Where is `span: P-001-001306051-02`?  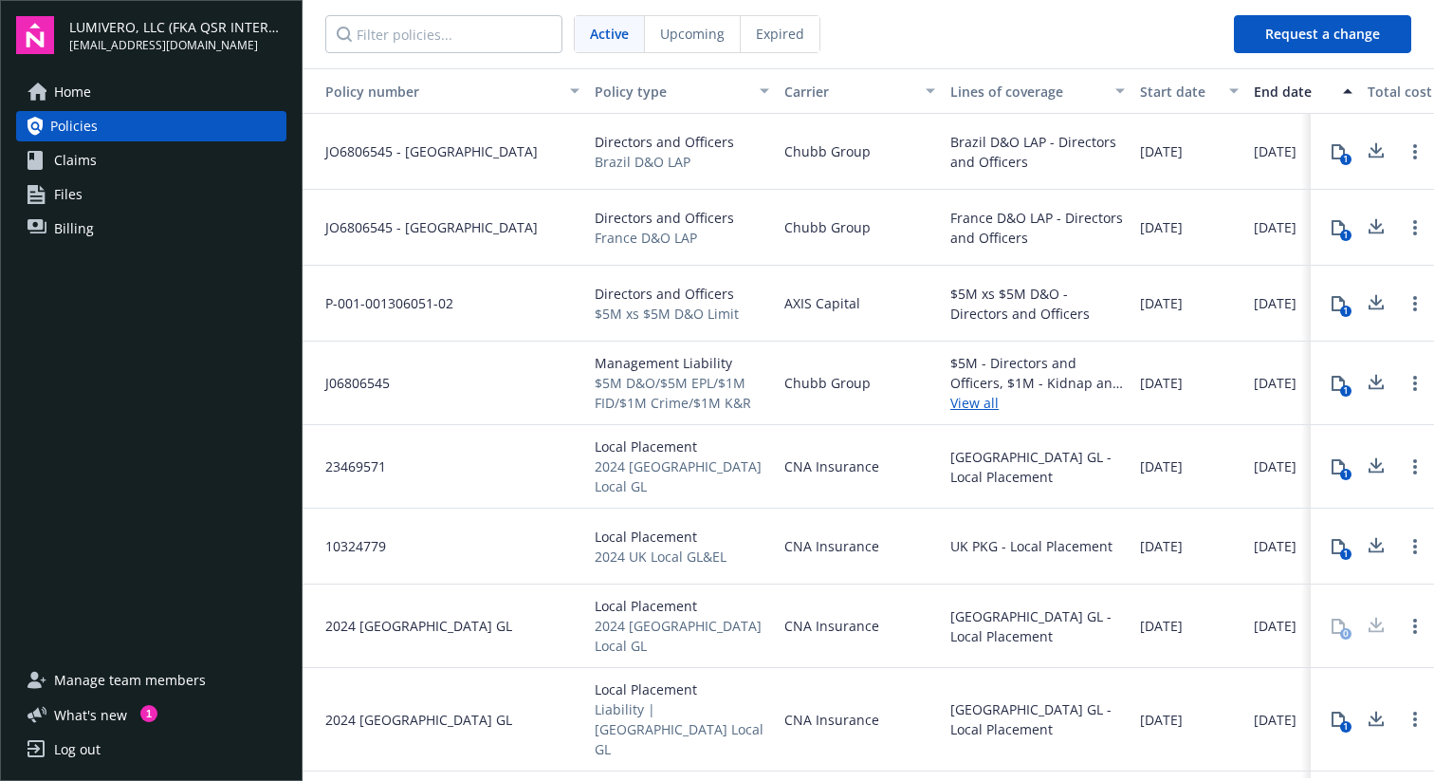 span: P-001-001306051-02 is located at coordinates (381, 303).